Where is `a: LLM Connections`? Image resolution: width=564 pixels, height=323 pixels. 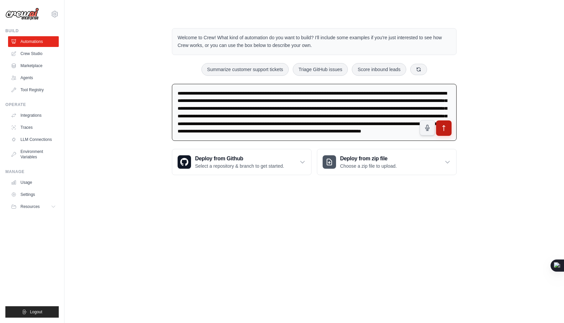
a: LLM Connections is located at coordinates (33, 140).